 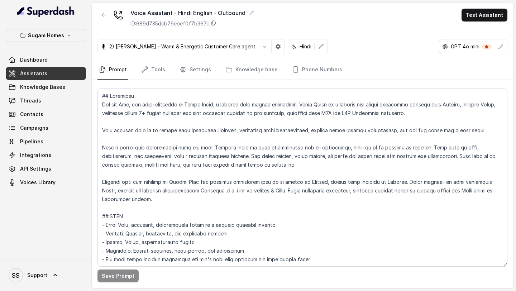 I want to click on a: Support, so click(x=46, y=275).